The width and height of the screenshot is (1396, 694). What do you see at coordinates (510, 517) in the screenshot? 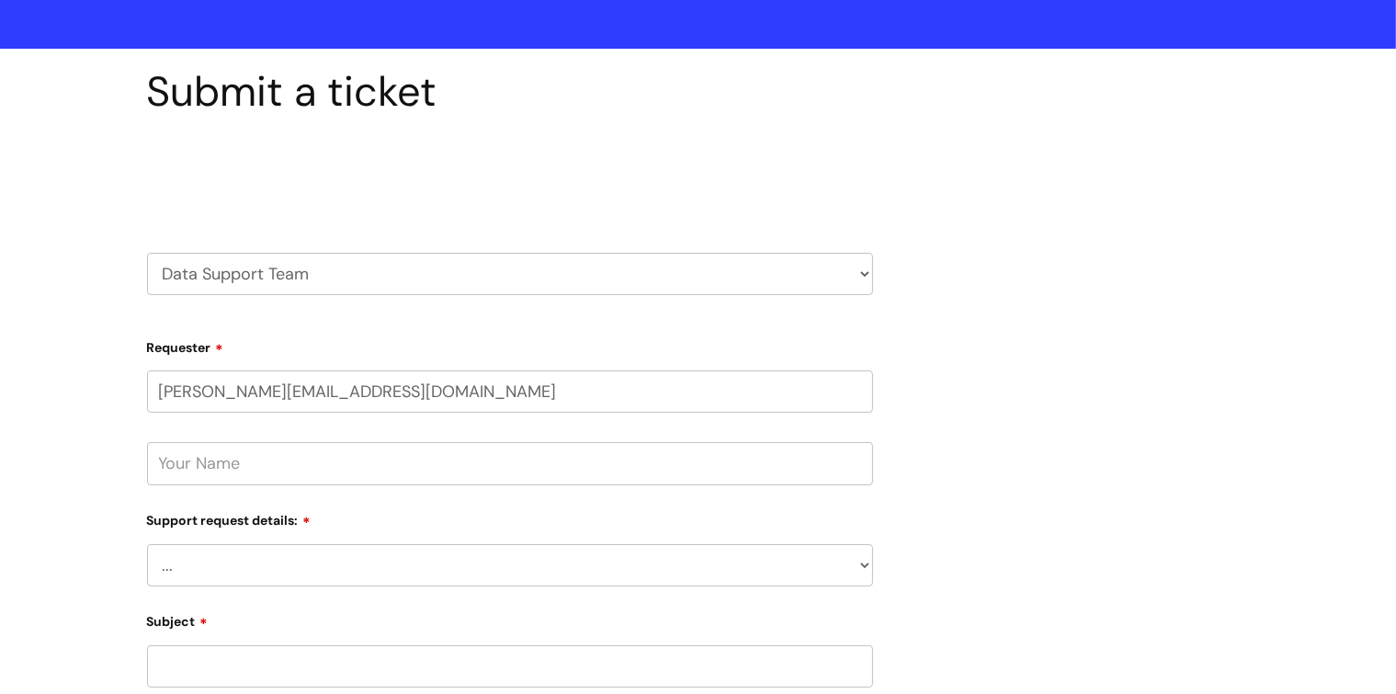
I see `label: Support request details:` at bounding box center [510, 517].